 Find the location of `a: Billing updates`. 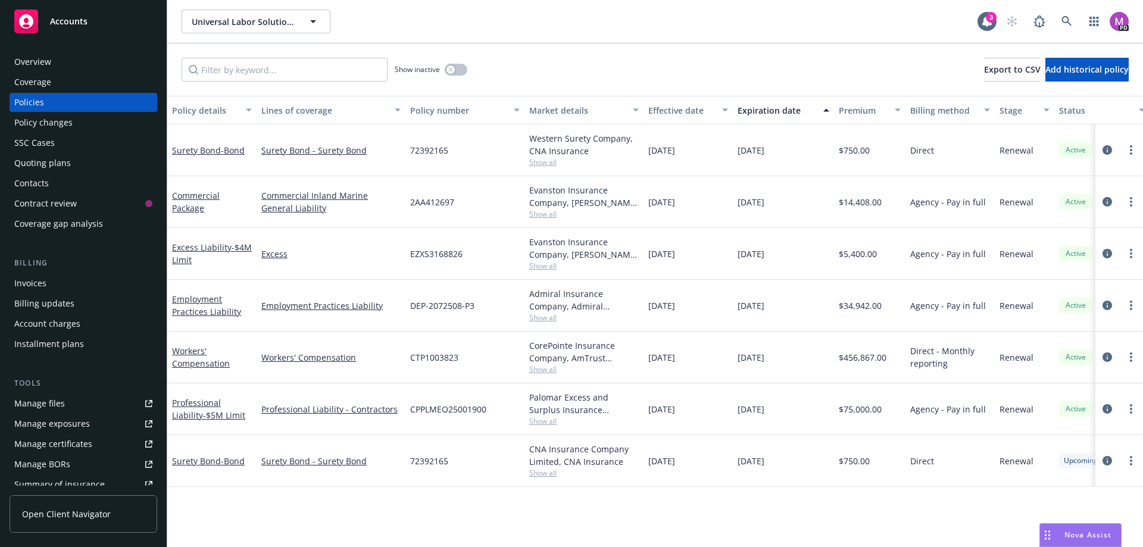

a: Billing updates is located at coordinates (83, 304).